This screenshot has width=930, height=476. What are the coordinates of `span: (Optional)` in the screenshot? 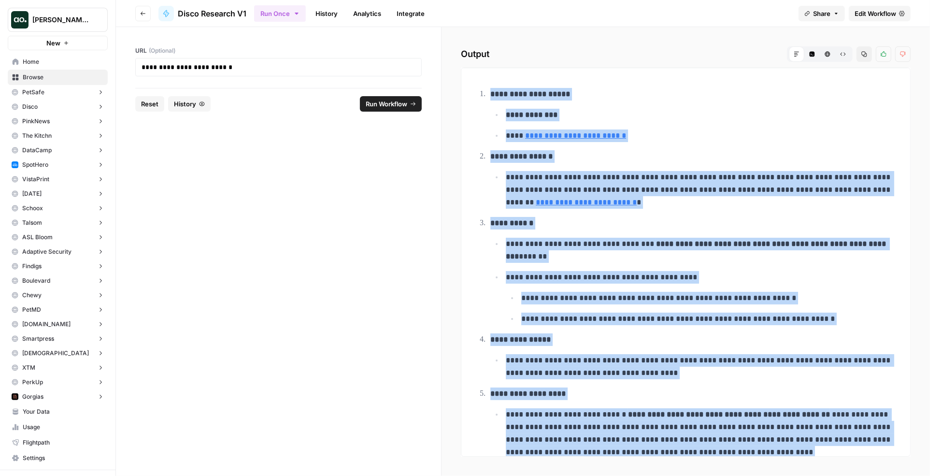 It's located at (162, 51).